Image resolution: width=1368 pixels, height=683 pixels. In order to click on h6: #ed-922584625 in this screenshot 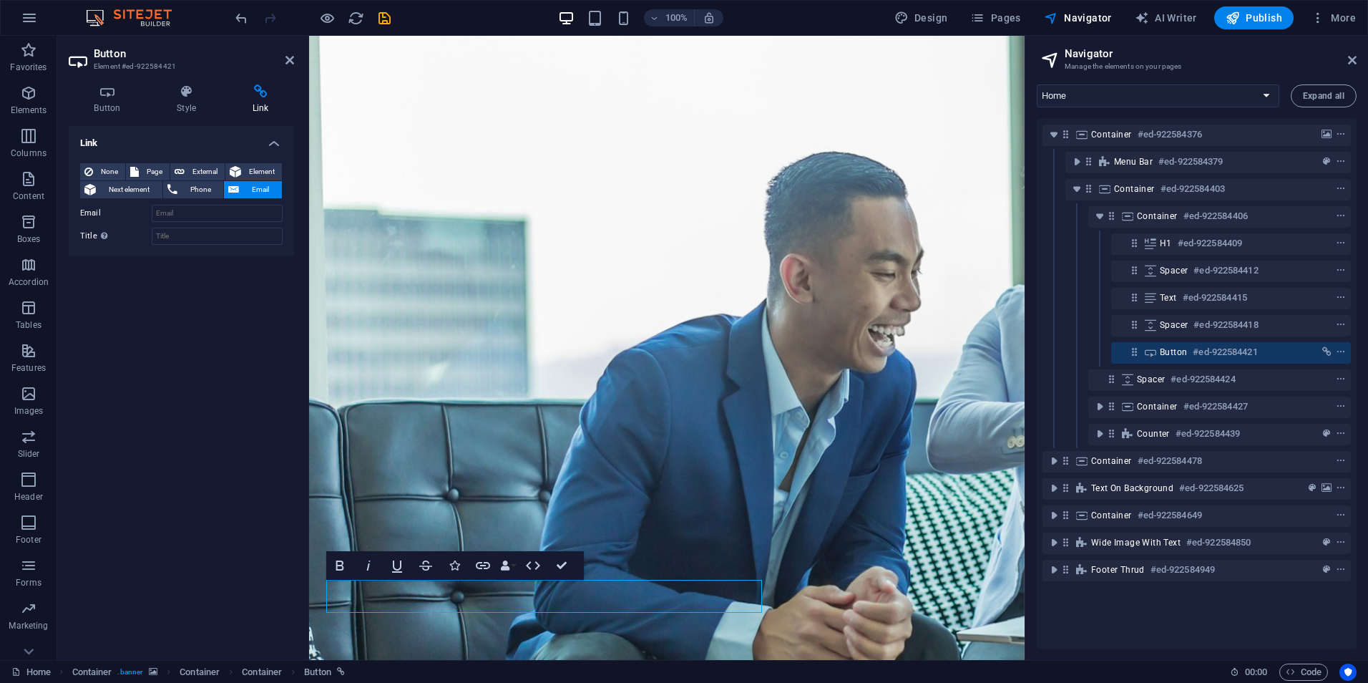, I will do `click(1211, 488)`.